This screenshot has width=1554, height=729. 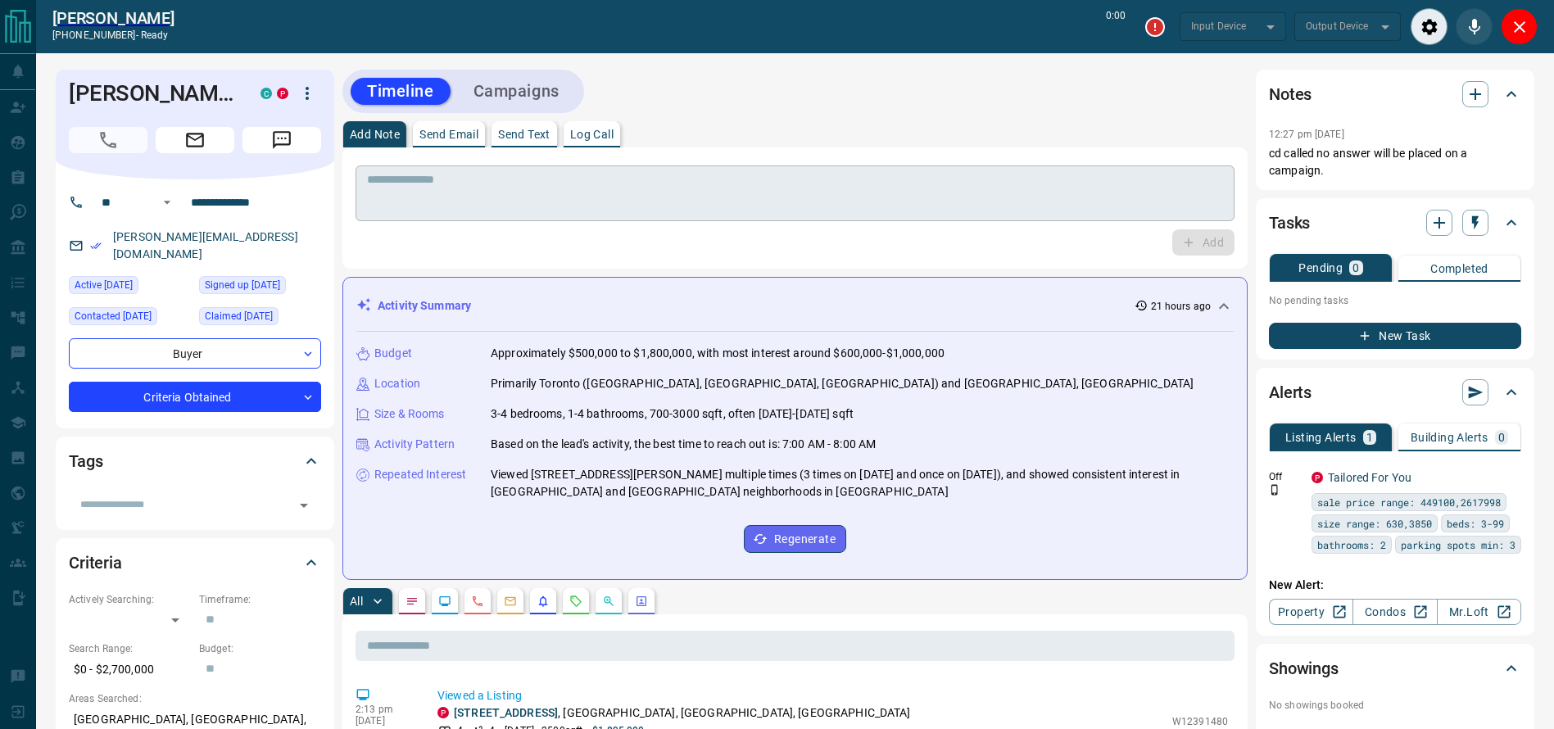 I want to click on div: condos.ca, so click(x=266, y=93).